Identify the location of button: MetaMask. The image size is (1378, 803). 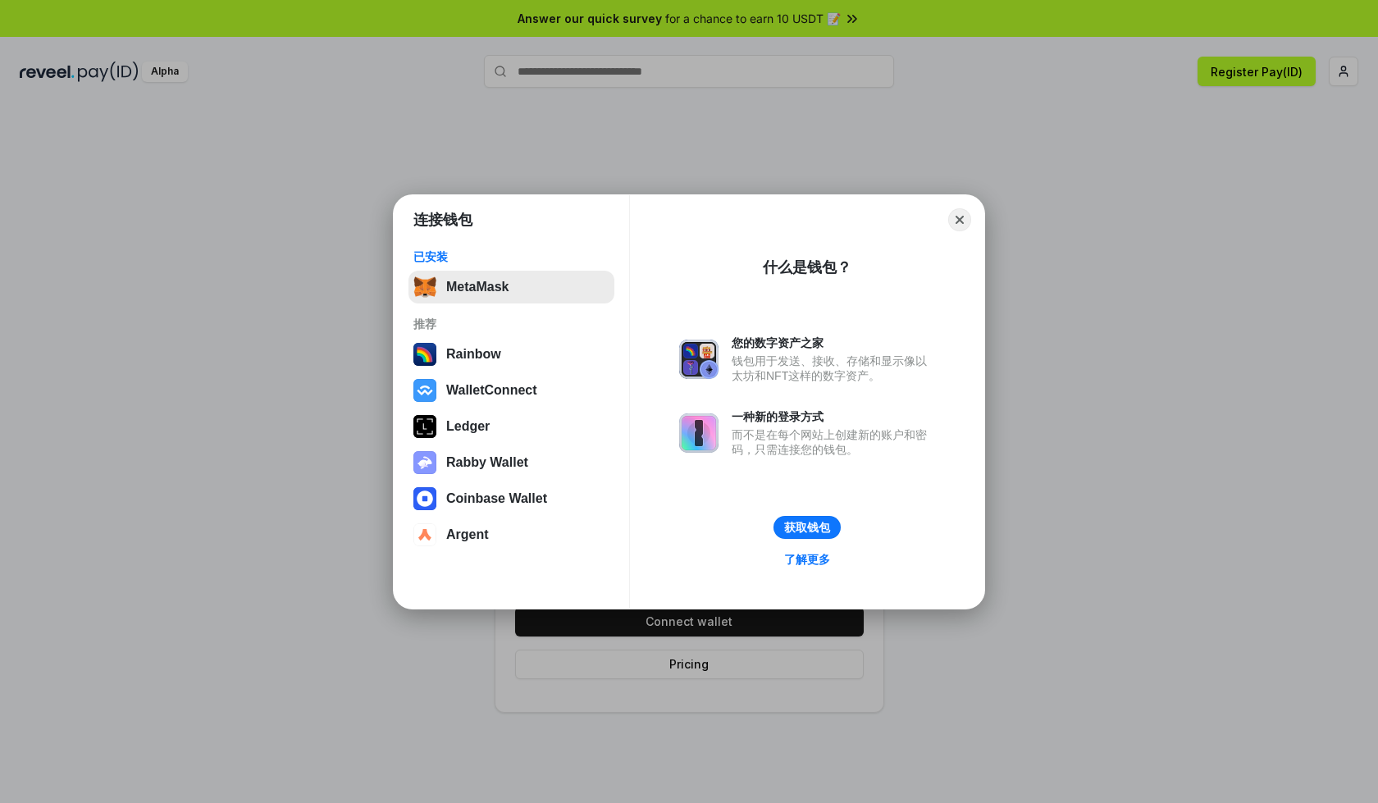
(511, 287).